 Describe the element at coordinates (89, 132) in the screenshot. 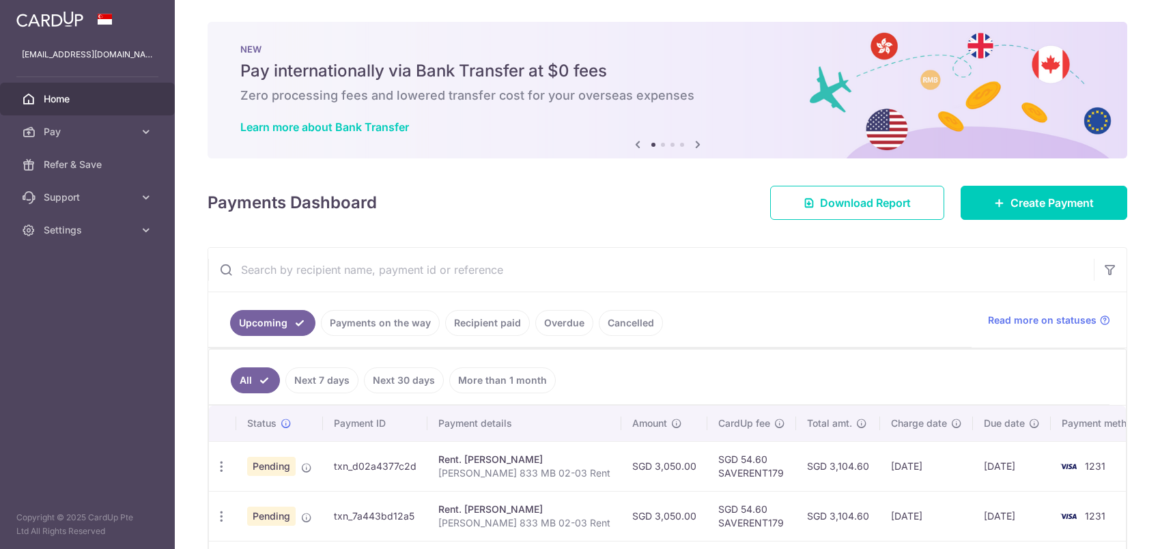

I see `span: Pay` at that location.